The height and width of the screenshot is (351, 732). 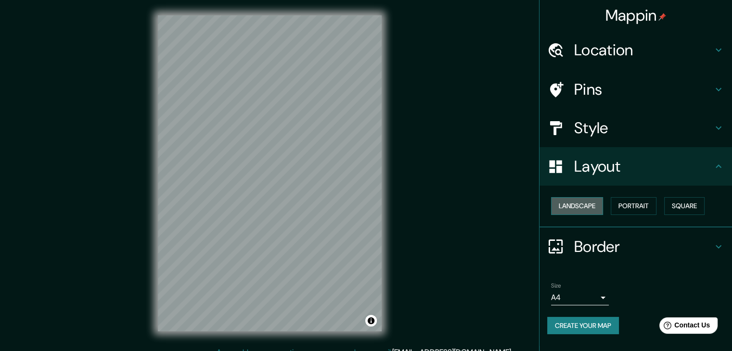 I want to click on div: Layout, so click(x=636, y=167).